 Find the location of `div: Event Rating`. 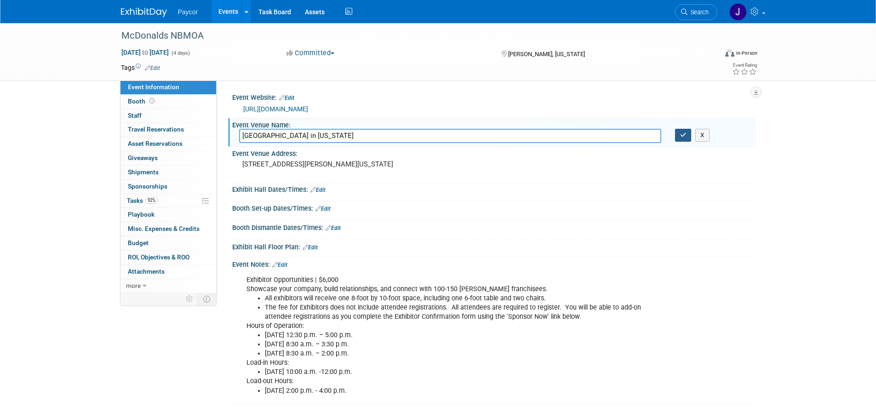

div: Event Rating is located at coordinates (745, 65).